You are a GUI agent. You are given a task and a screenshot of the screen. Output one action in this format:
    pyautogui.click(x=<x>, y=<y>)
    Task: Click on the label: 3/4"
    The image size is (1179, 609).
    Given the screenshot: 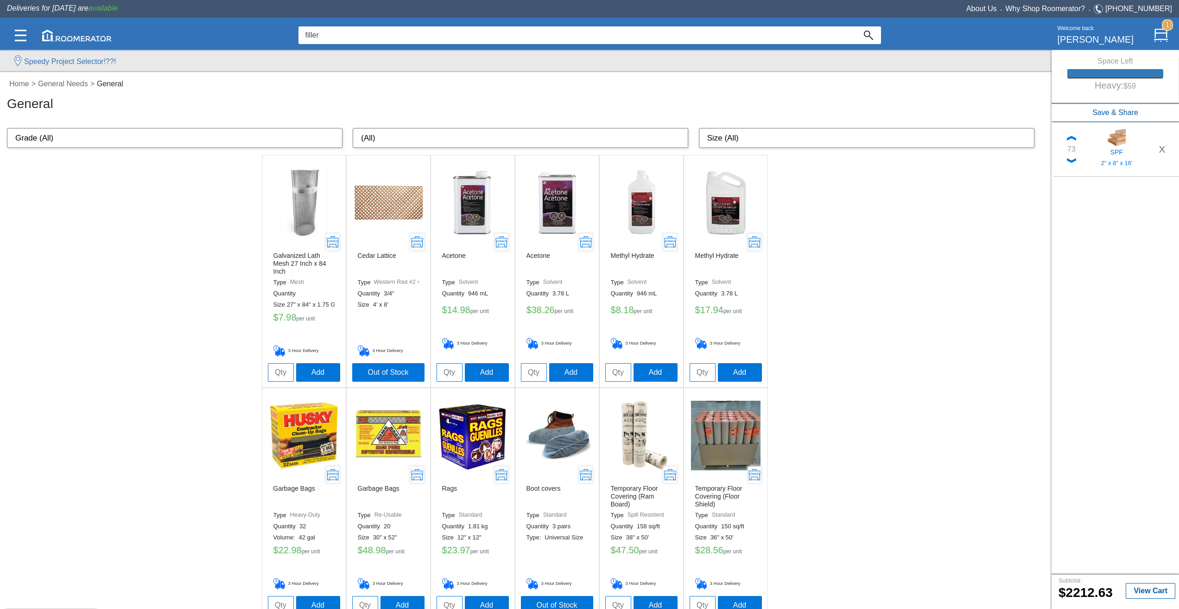 What is the action you would take?
    pyautogui.click(x=391, y=293)
    